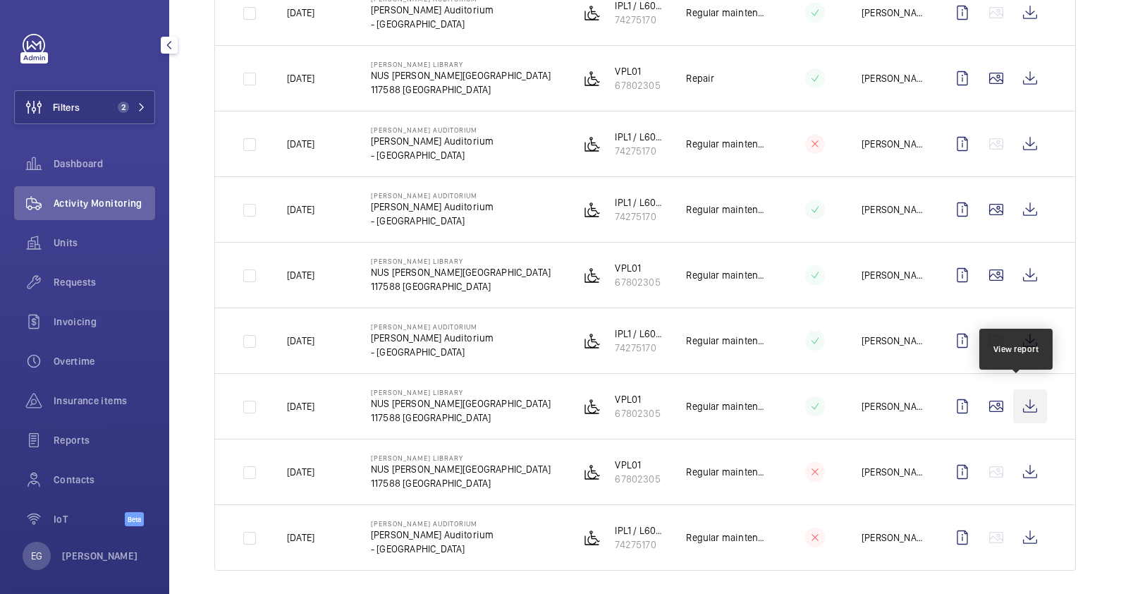  Describe the element at coordinates (104, 322) in the screenshot. I see `span: Invoicing` at that location.